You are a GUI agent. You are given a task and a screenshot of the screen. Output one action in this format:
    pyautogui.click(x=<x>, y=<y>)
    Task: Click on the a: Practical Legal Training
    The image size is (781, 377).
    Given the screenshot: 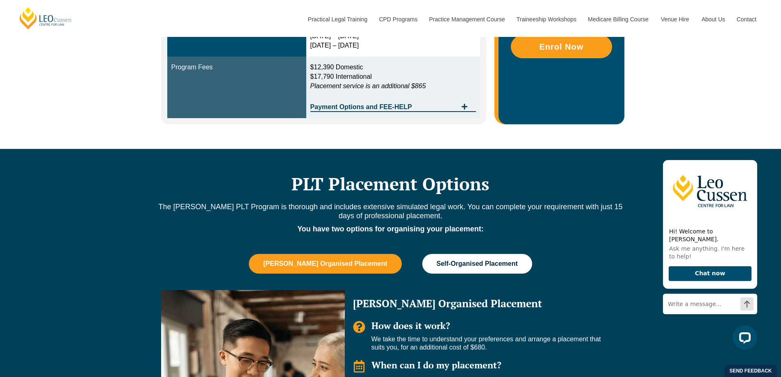 What is the action you would take?
    pyautogui.click(x=337, y=19)
    